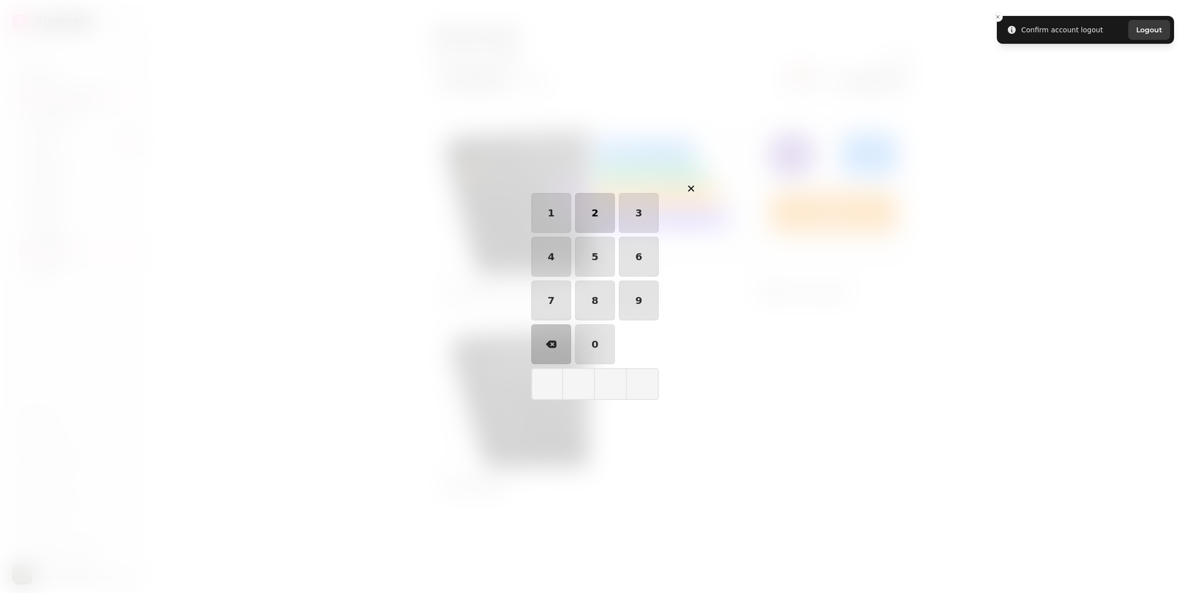  What do you see at coordinates (551, 301) in the screenshot?
I see `button: 7` at bounding box center [551, 301].